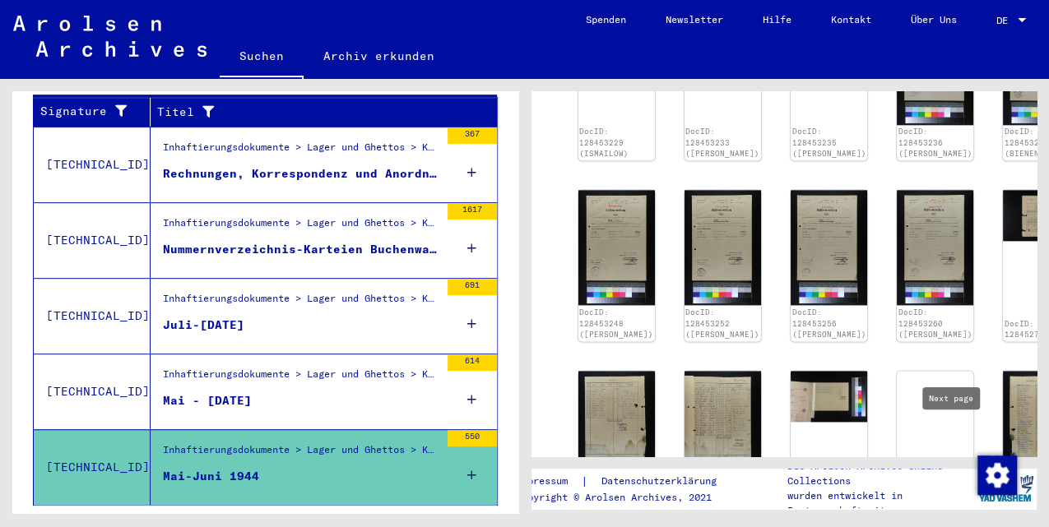 The width and height of the screenshot is (1049, 527). Describe the element at coordinates (879, 503) in the screenshot. I see `p: wurden entwickelt in Partnerschaft mit` at that location.